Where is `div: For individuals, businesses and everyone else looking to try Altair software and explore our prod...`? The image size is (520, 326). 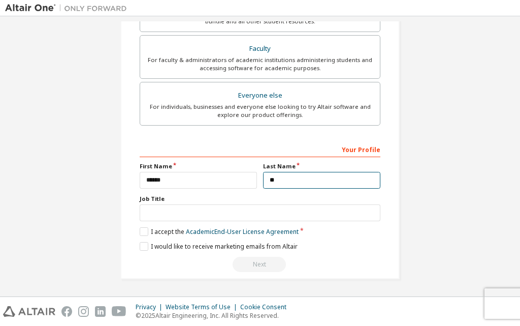
div: For individuals, businesses and everyone else looking to try Altair software and explore our prod... is located at coordinates (260, 111).